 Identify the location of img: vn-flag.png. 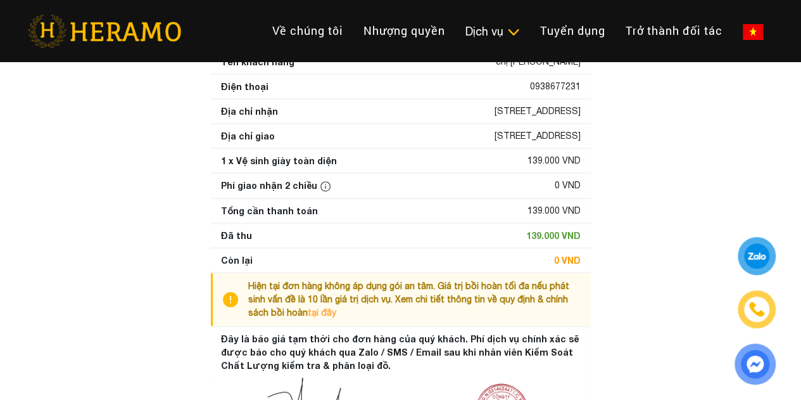
(753, 32).